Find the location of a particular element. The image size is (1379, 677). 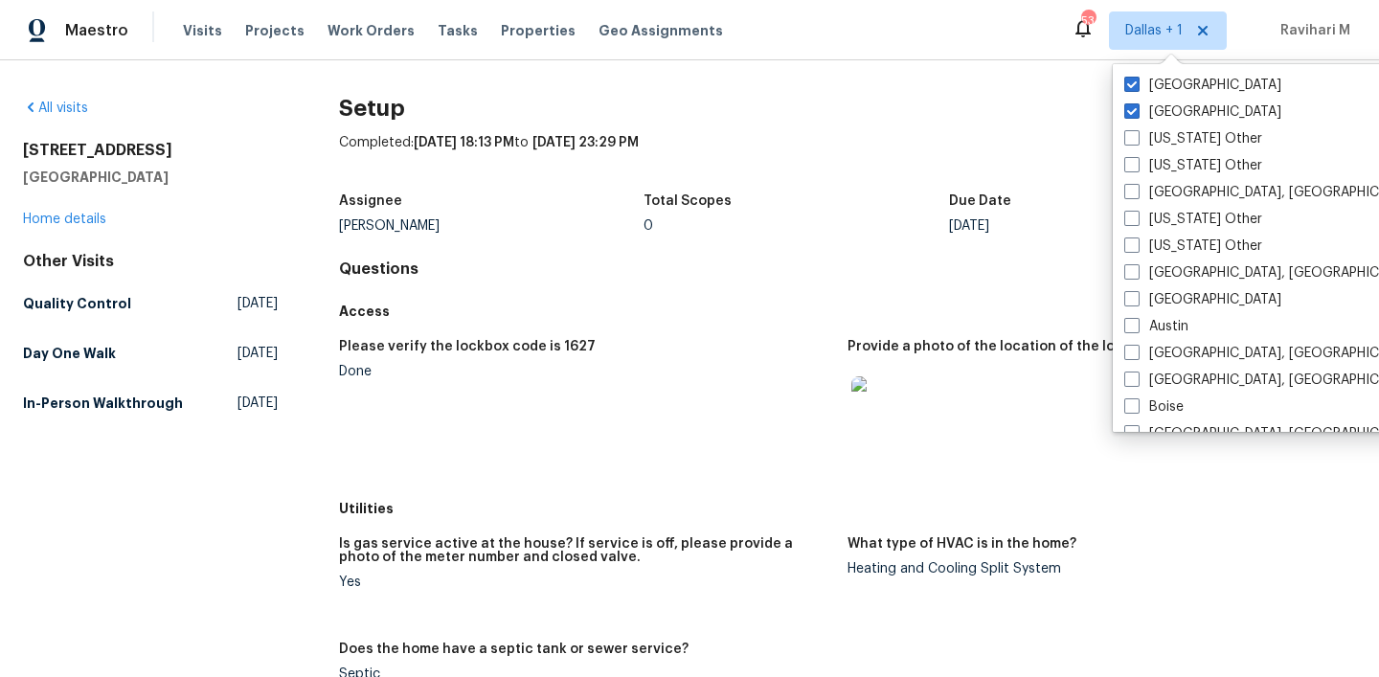

span: Visits is located at coordinates (202, 31).